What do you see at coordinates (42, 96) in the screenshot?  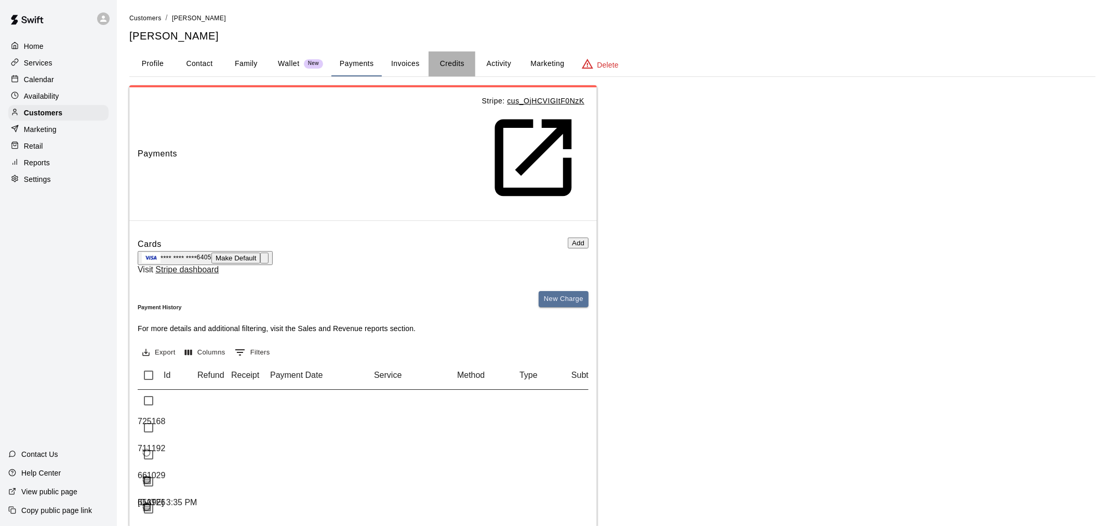 I see `p: Availability` at bounding box center [42, 96].